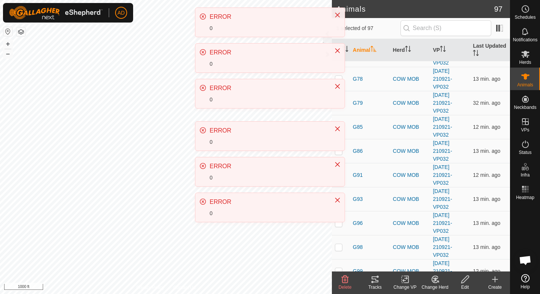 This screenshot has height=294, width=540. Describe the element at coordinates (525, 17) in the screenshot. I see `span: Schedules` at that location.